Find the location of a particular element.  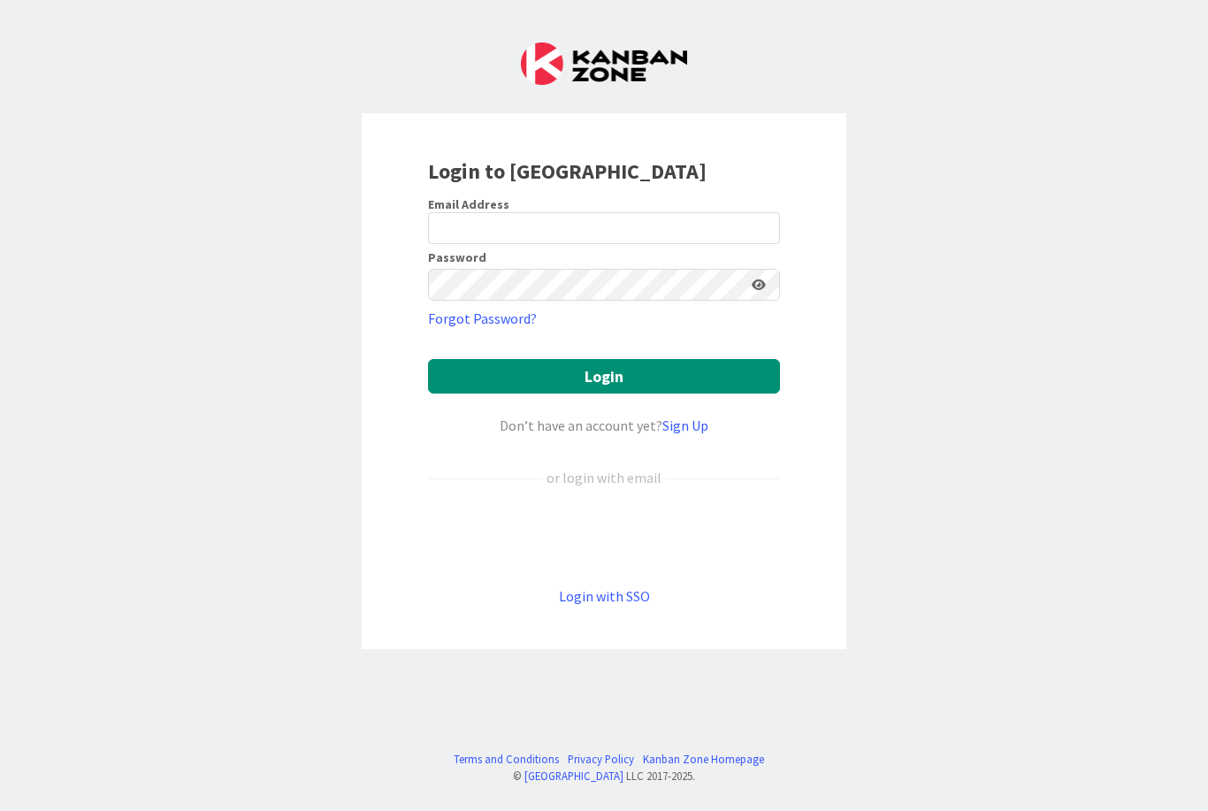

div: © LLC 2017- 2025 . is located at coordinates (604, 776).